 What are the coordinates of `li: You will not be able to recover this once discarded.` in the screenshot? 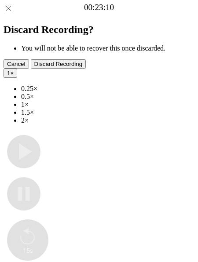 It's located at (108, 48).